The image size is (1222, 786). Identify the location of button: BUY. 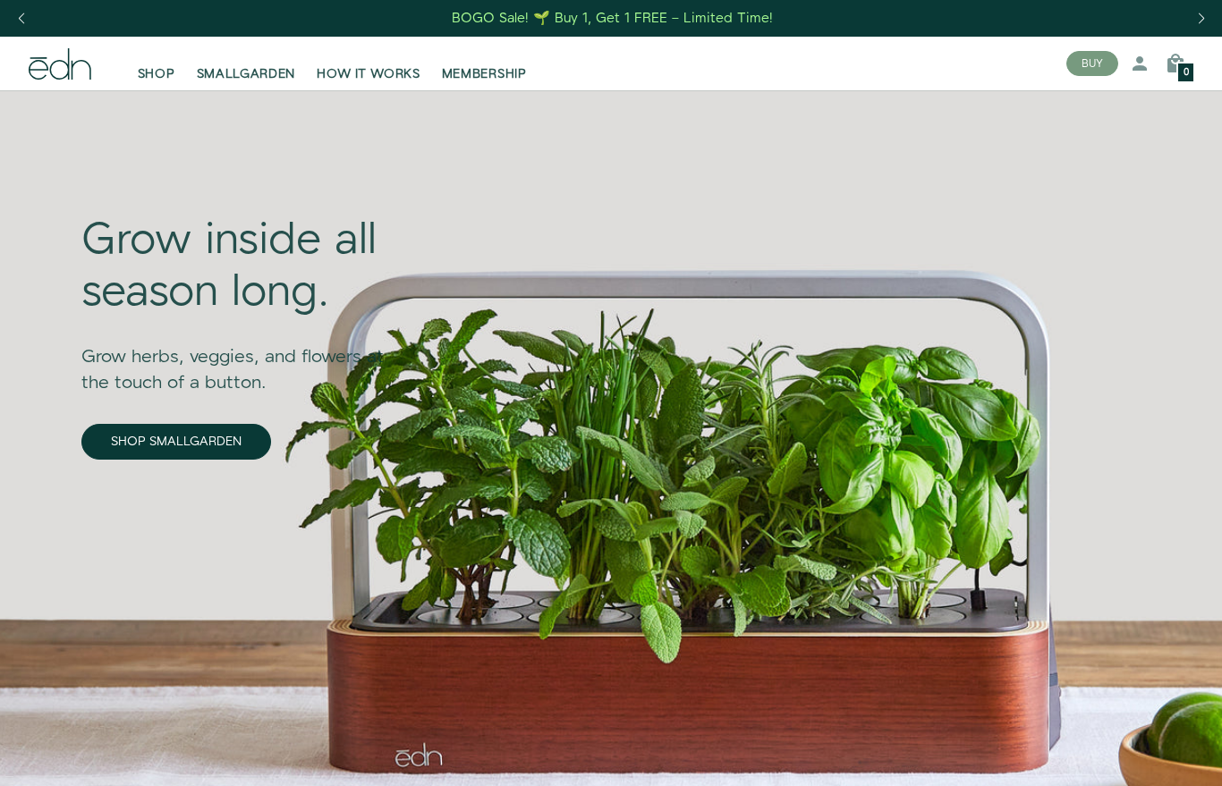
(1092, 64).